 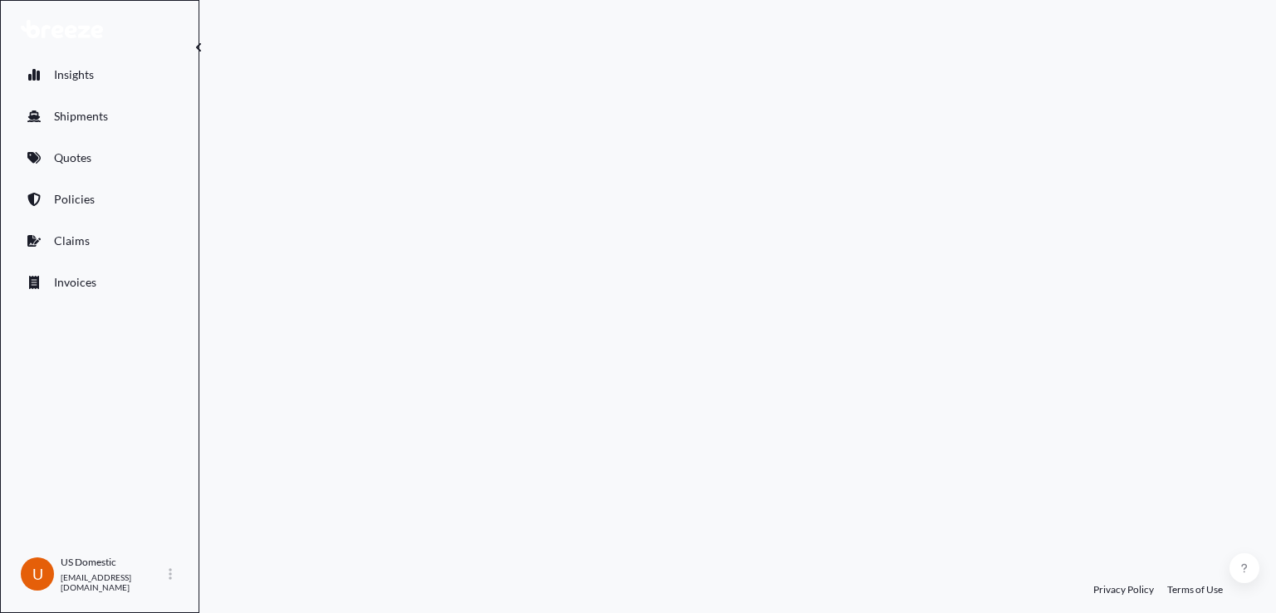 What do you see at coordinates (100, 199) in the screenshot?
I see `a: Policies` at bounding box center [100, 199].